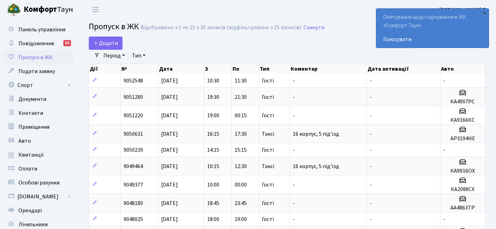  What do you see at coordinates (37, 71) in the screenshot?
I see `span: Подати заявку` at bounding box center [37, 71].